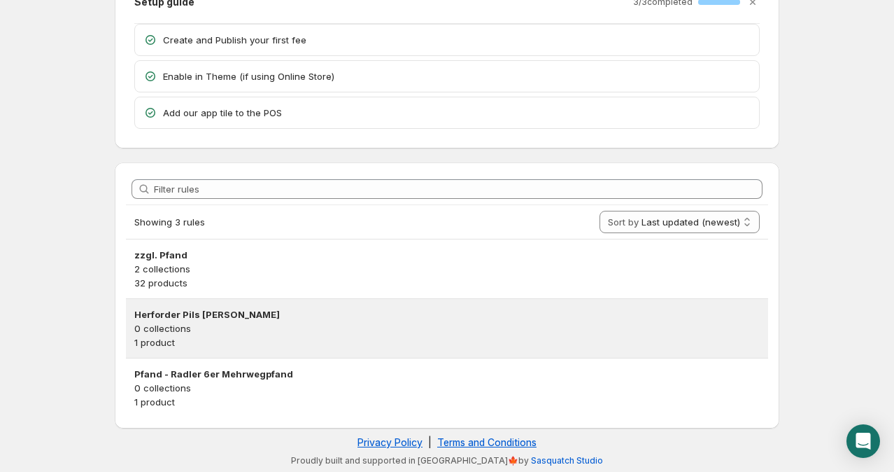 This screenshot has width=894, height=472. I want to click on a: Sasquatch Studio, so click(567, 460).